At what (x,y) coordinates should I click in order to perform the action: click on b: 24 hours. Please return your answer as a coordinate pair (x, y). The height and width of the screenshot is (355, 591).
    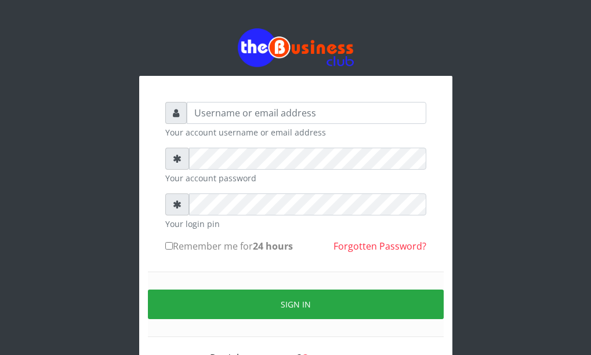
    Looking at the image, I should click on (272, 246).